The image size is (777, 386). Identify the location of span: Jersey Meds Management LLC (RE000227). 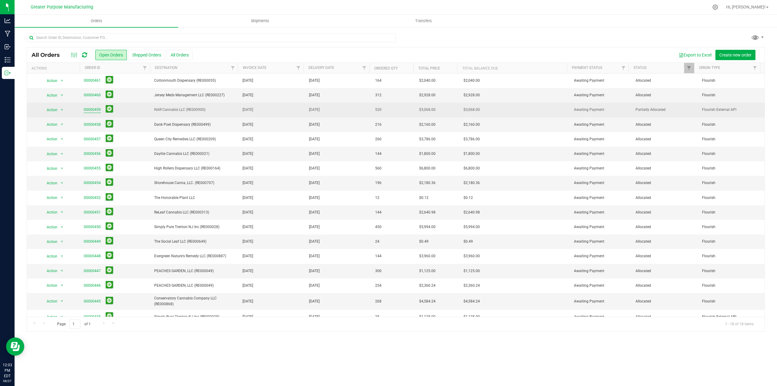
(195, 95).